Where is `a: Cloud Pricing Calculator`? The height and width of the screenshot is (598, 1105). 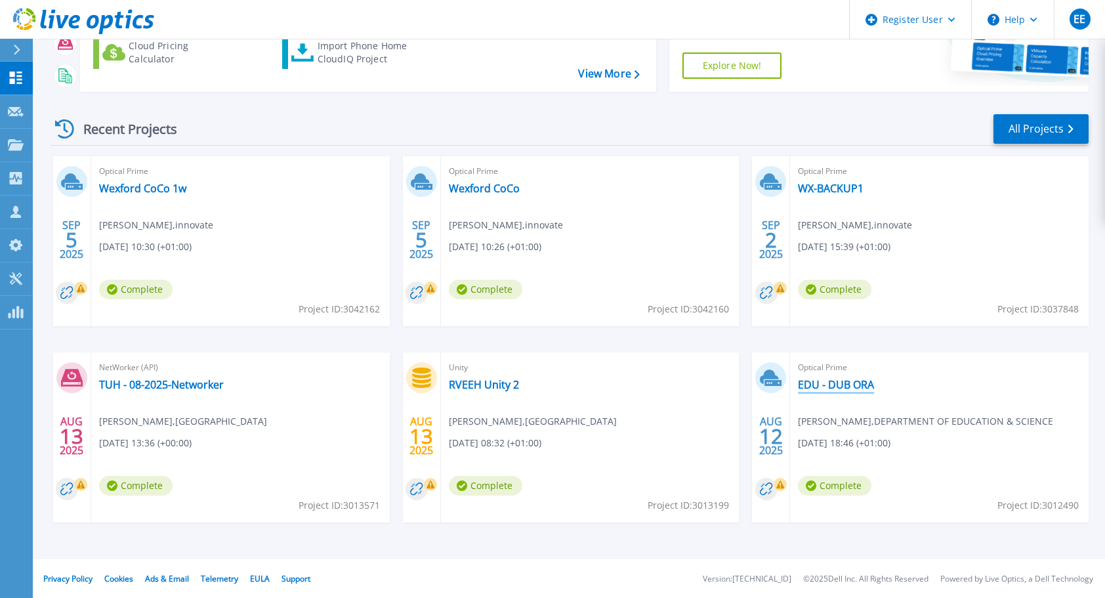
a: Cloud Pricing Calculator is located at coordinates (166, 52).